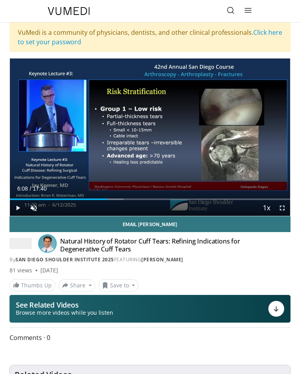 Image resolution: width=300 pixels, height=374 pixels. I want to click on img: Avatar, so click(48, 244).